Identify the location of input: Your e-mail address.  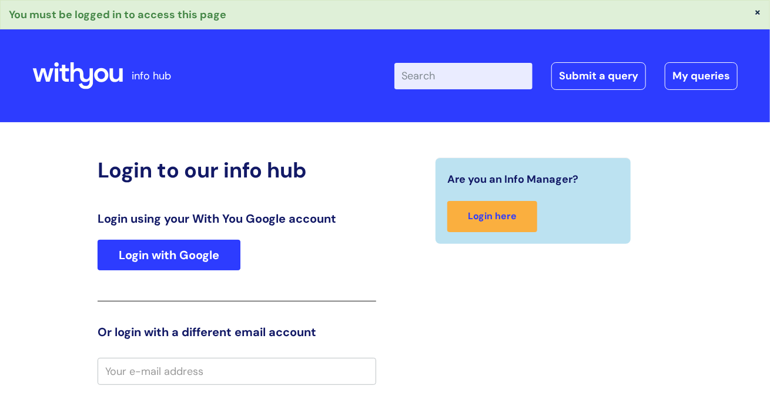
(237, 372).